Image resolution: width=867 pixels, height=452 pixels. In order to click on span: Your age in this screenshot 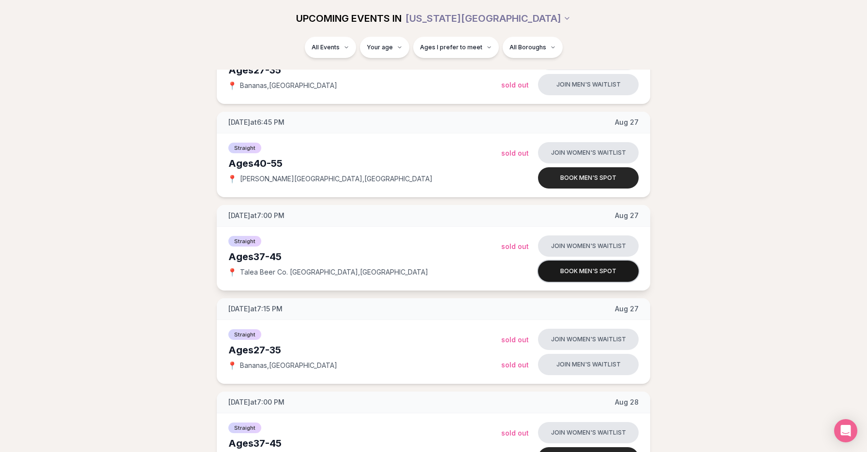, I will do `click(380, 47)`.